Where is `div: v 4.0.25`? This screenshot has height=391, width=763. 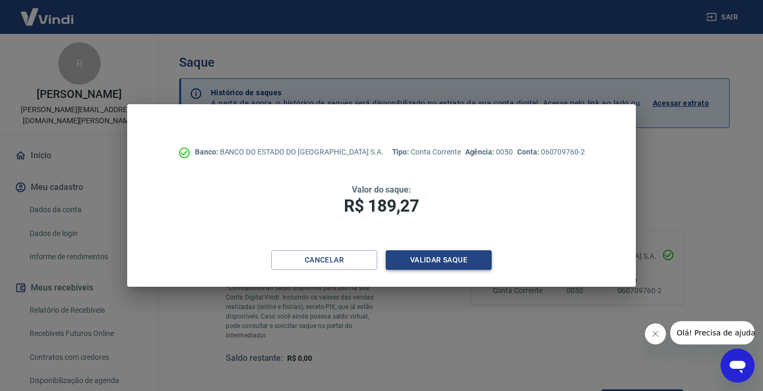
div: v 4.0.25 is located at coordinates (41, 21).